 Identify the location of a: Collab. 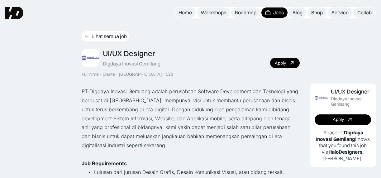
(364, 12).